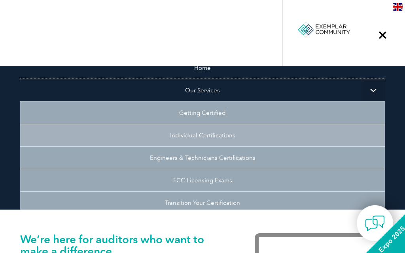  I want to click on img: en, so click(397, 7).